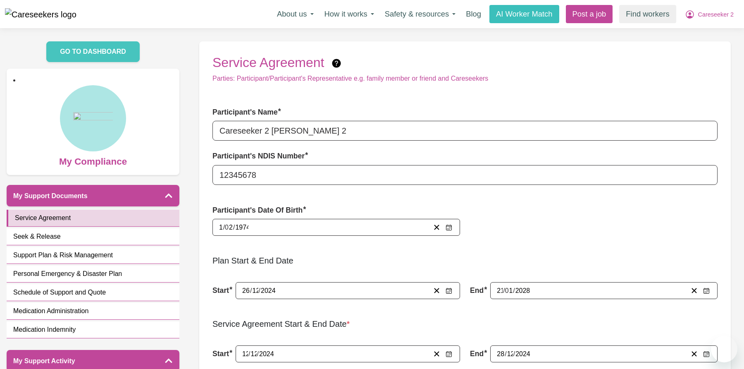 The width and height of the screenshot is (744, 369). Describe the element at coordinates (50, 196) in the screenshot. I see `h5: My Support Documents` at that location.